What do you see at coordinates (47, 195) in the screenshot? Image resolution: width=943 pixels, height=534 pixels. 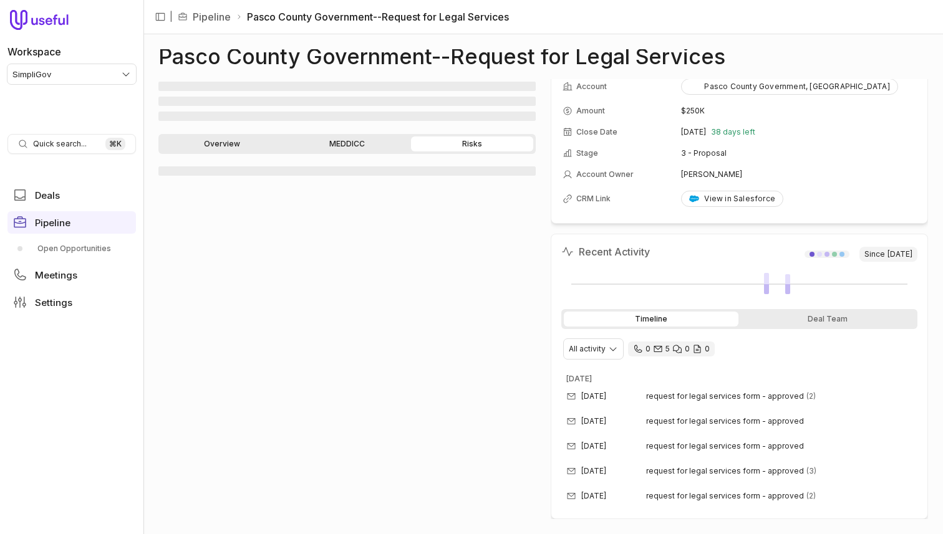 I see `span: Deals` at bounding box center [47, 195].